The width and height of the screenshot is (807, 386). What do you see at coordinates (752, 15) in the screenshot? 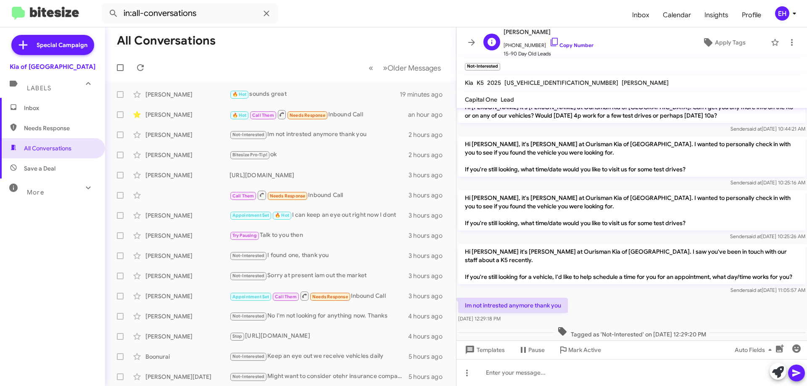
I see `a: Profile` at bounding box center [752, 15].